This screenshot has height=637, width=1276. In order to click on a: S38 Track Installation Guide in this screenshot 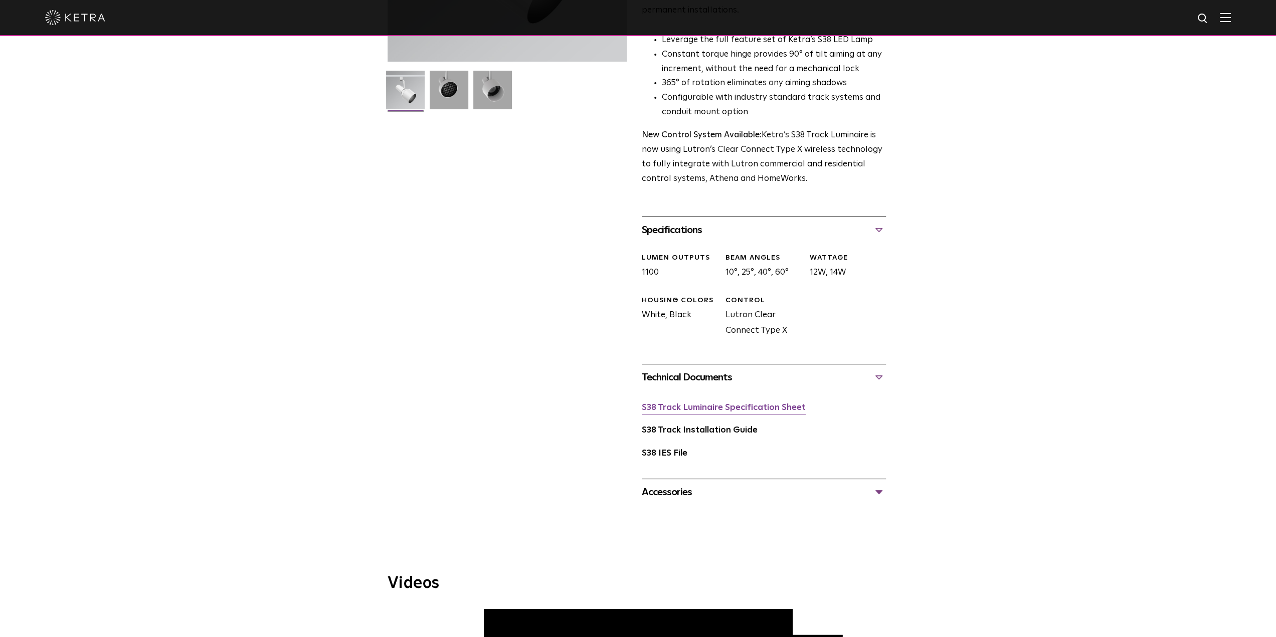, I will do `click(699, 430)`.